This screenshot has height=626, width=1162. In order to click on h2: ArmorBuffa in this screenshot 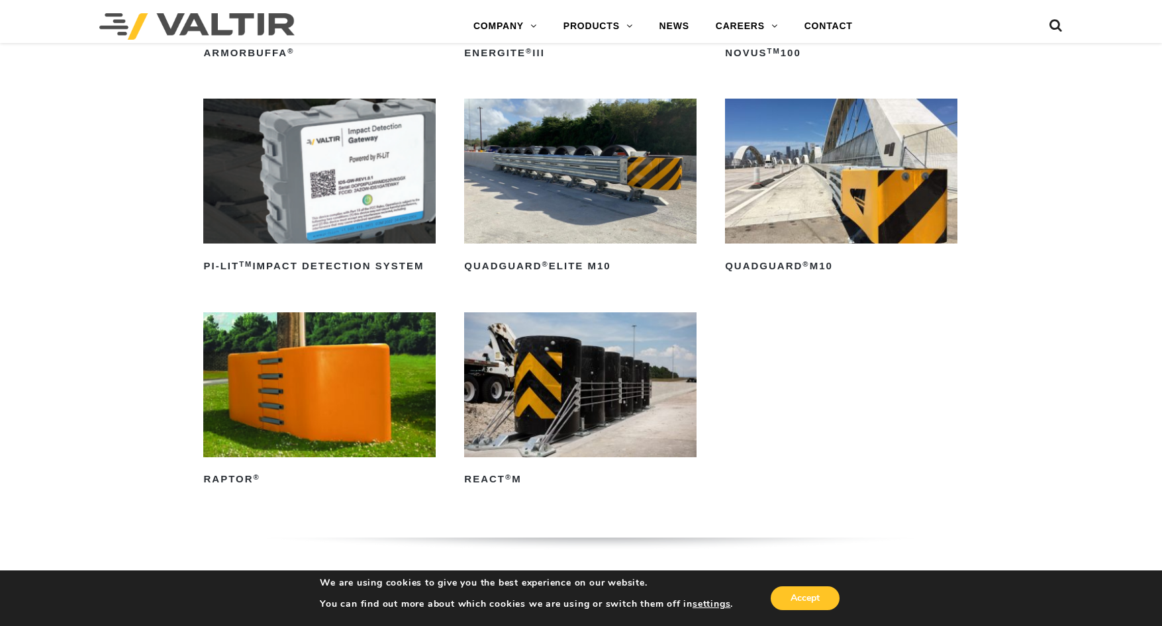, I will do `click(319, 53)`.